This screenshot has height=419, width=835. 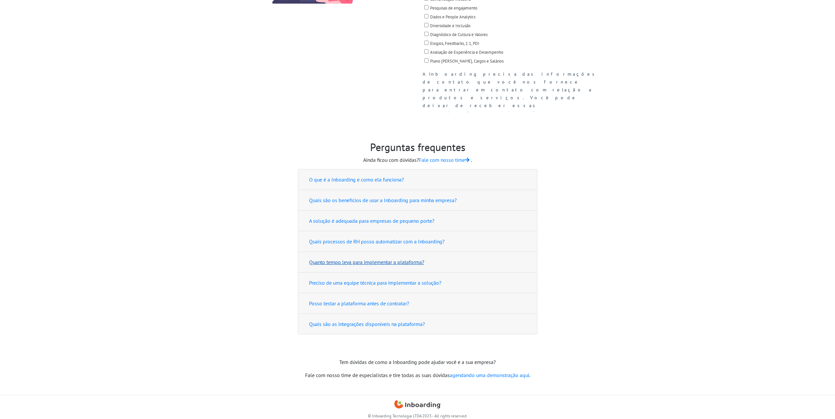 I want to click on span: Avaliação de Experiência e Desempenho, so click(x=44, y=210).